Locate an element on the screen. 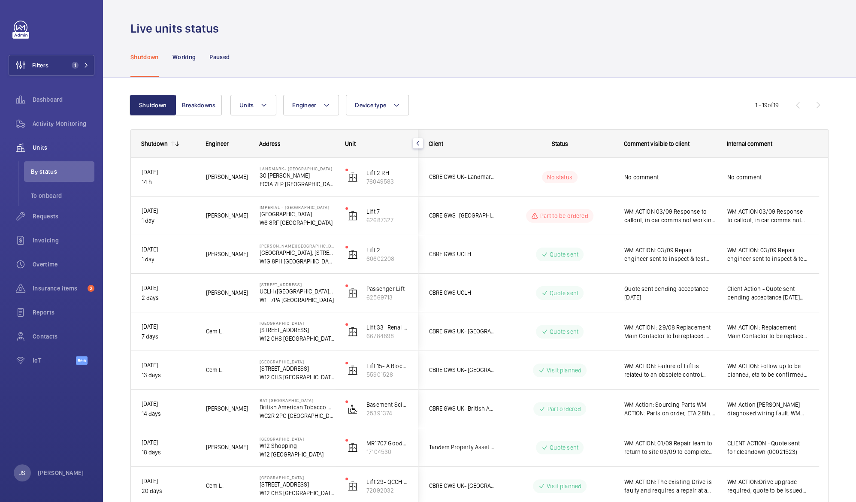 Image resolution: width=856 pixels, height=502 pixels. p: 62687327 is located at coordinates (387, 220).